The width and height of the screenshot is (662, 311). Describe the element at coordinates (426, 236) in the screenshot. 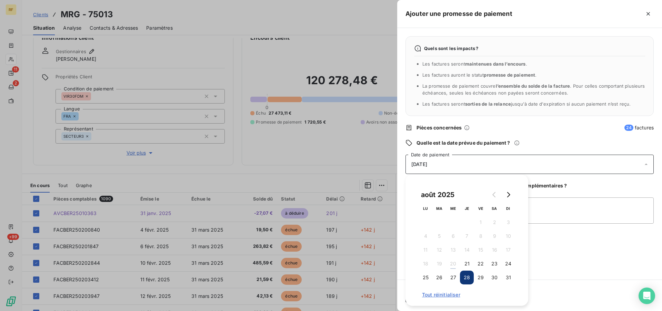

I see `button: 4` at that location.